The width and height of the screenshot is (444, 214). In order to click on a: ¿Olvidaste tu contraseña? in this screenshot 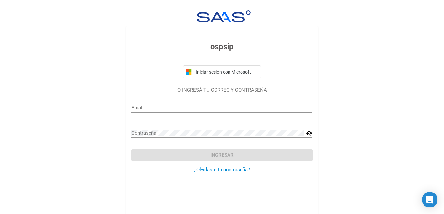, I will do `click(222, 169)`.